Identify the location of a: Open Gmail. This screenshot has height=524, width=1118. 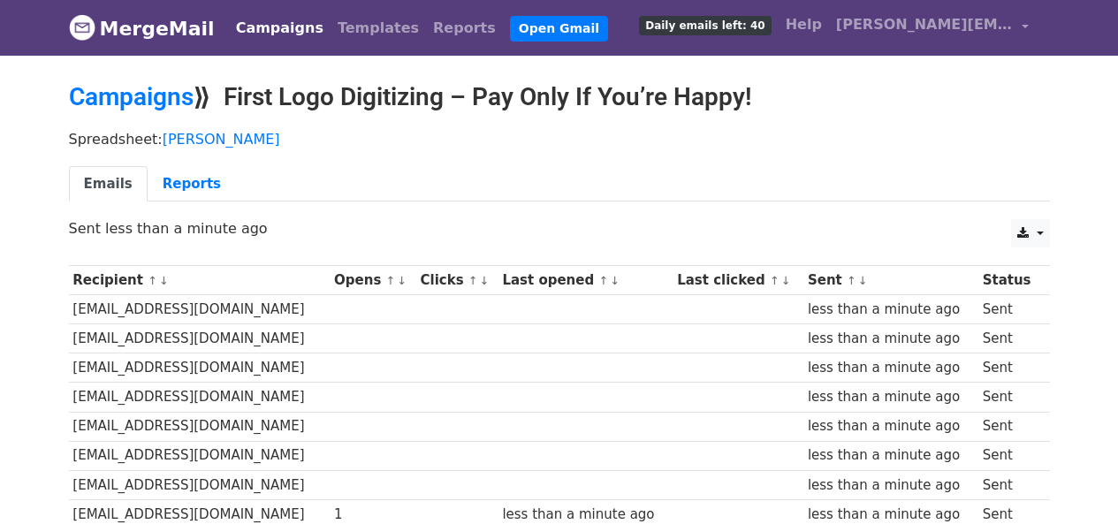
(559, 28).